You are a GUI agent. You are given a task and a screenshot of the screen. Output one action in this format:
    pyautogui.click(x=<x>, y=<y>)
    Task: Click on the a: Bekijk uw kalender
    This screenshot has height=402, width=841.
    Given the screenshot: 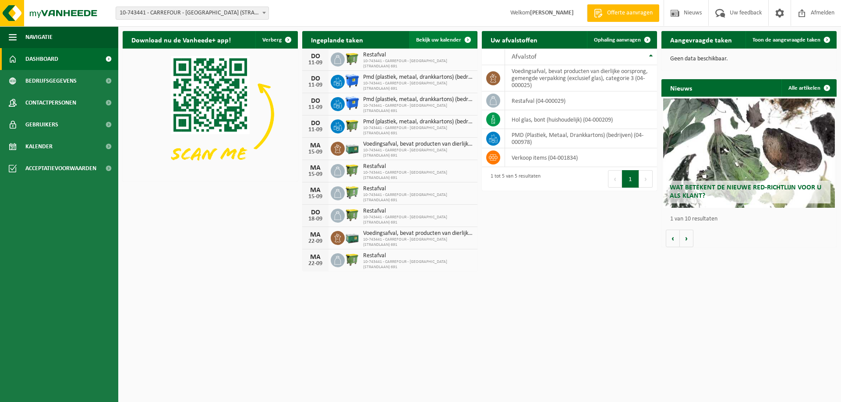 What is the action you would take?
    pyautogui.click(x=443, y=40)
    